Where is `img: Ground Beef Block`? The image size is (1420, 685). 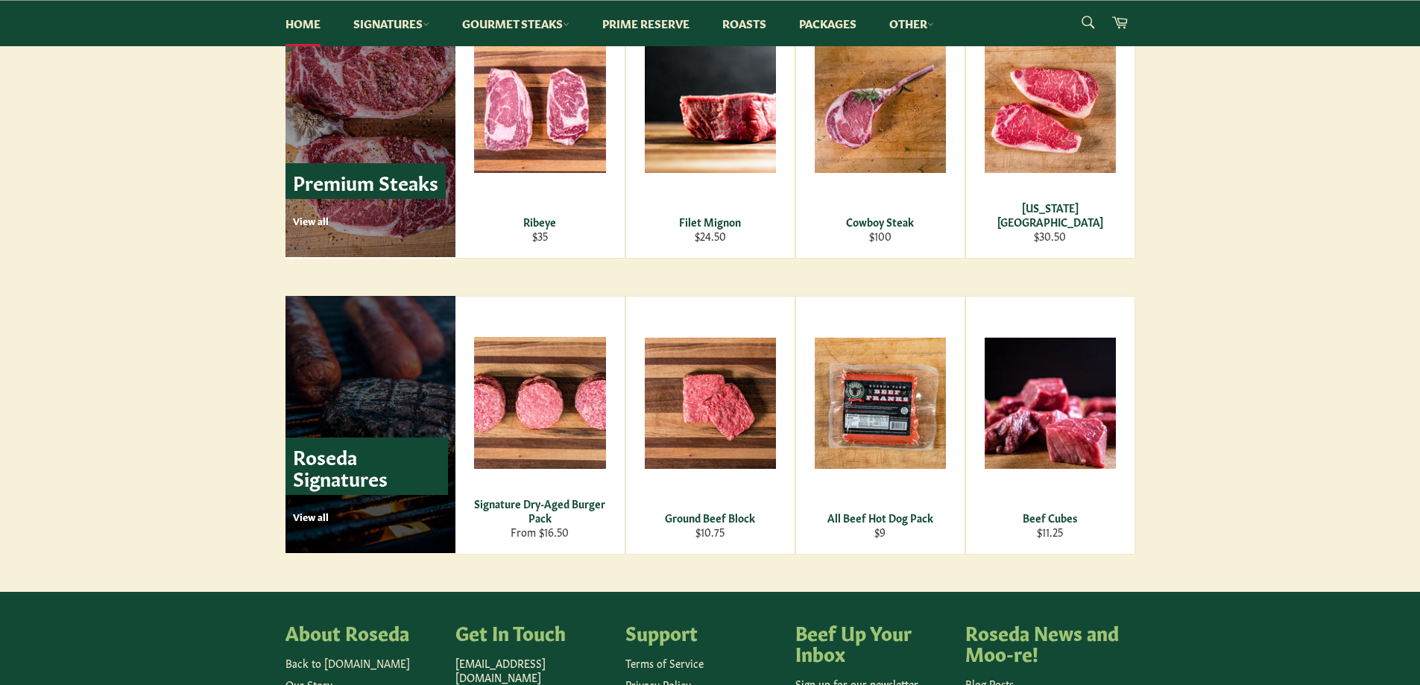 img: Ground Beef Block is located at coordinates (711, 403).